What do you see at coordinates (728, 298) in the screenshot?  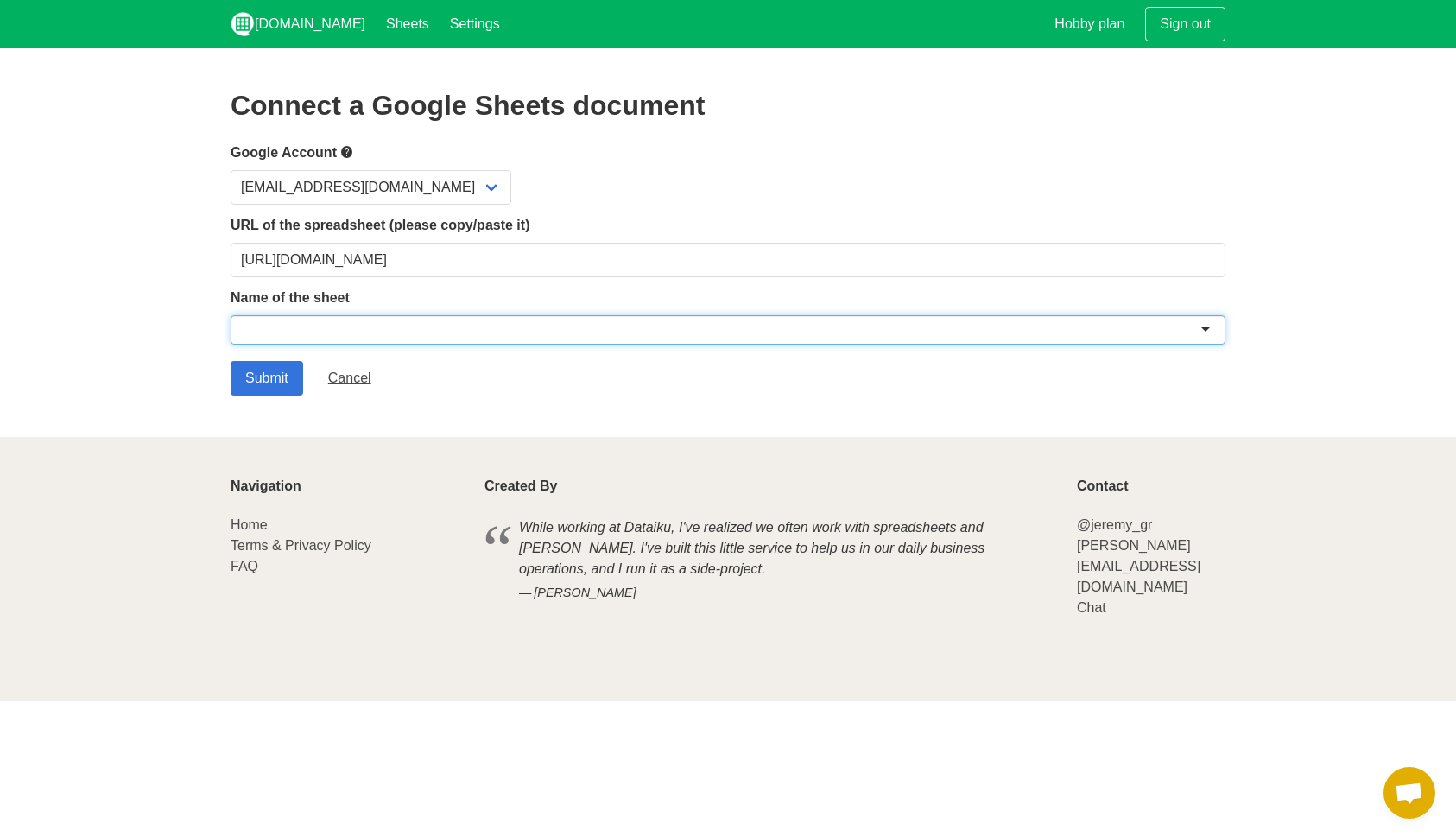 I see `label: Name of the sheet` at bounding box center [728, 298].